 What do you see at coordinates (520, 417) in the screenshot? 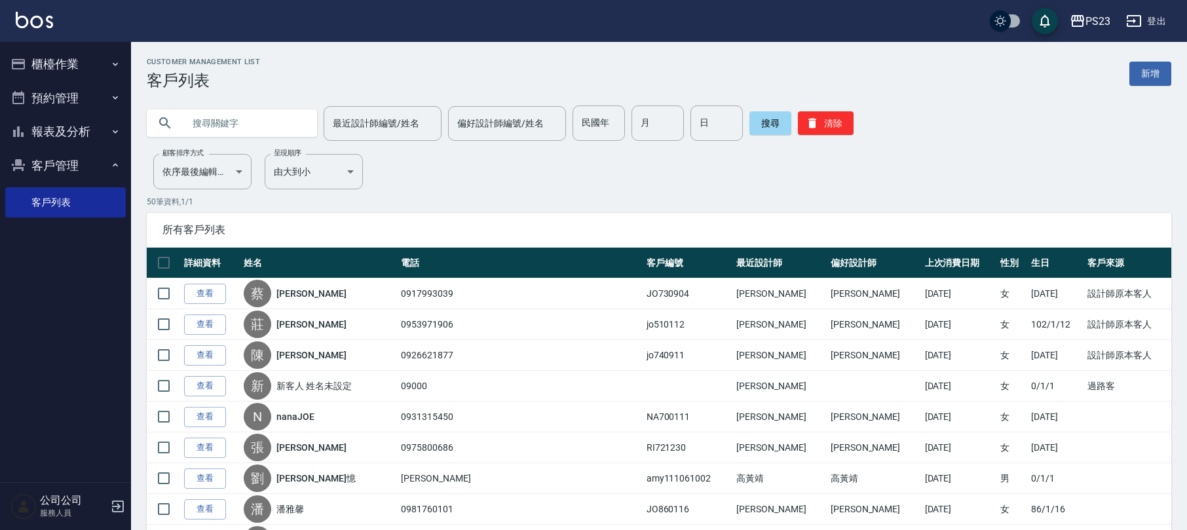
I see `td: 0931315450` at bounding box center [520, 417].